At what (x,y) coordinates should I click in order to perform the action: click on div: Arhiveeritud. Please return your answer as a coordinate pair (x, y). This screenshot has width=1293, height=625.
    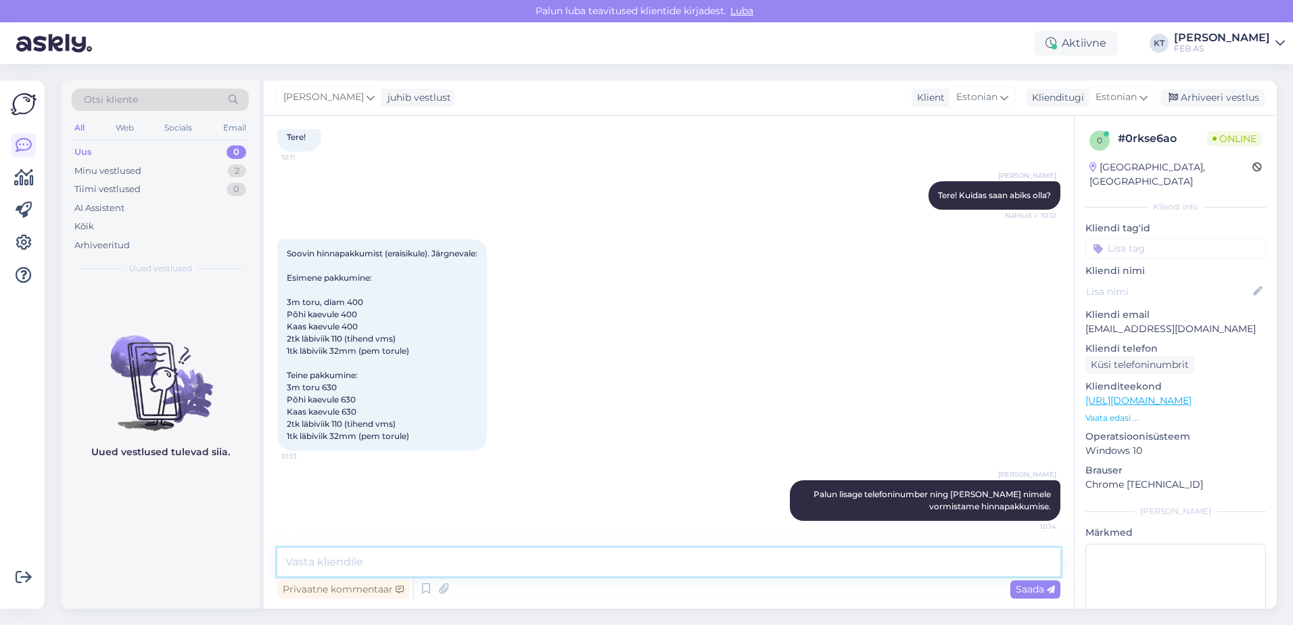
    Looking at the image, I should click on (102, 245).